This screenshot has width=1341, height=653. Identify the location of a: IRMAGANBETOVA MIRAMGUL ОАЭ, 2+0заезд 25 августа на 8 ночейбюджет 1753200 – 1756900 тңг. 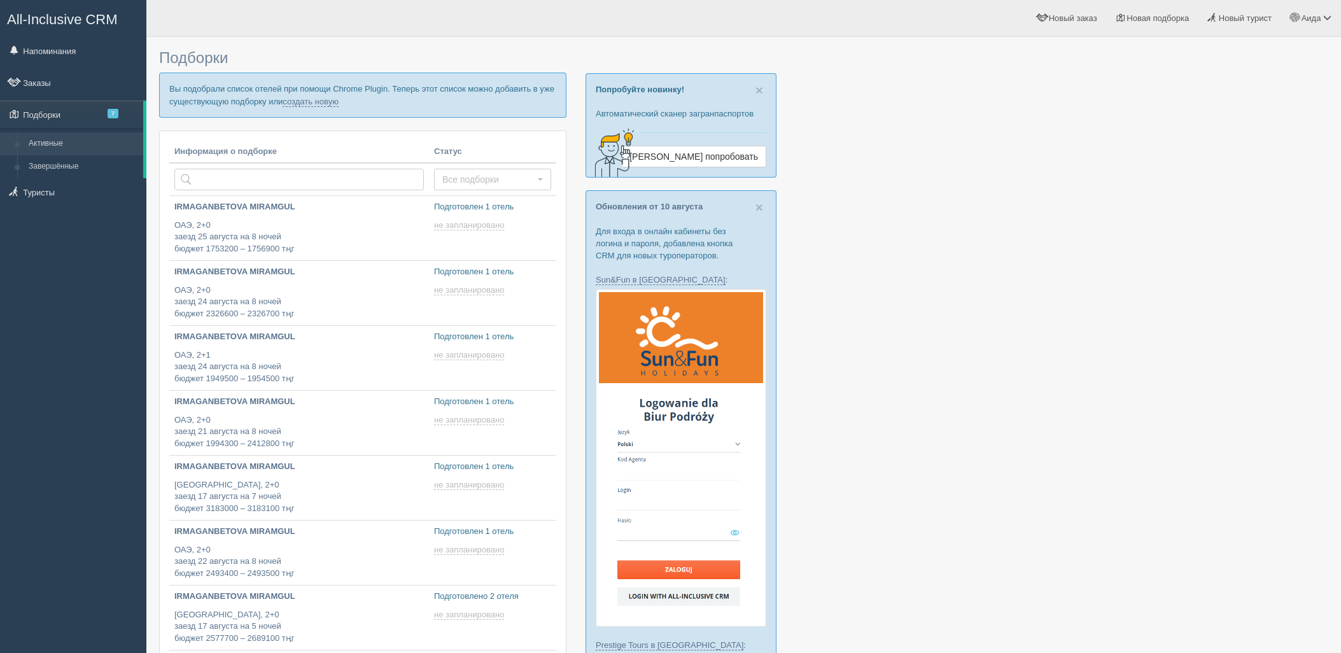
(299, 228).